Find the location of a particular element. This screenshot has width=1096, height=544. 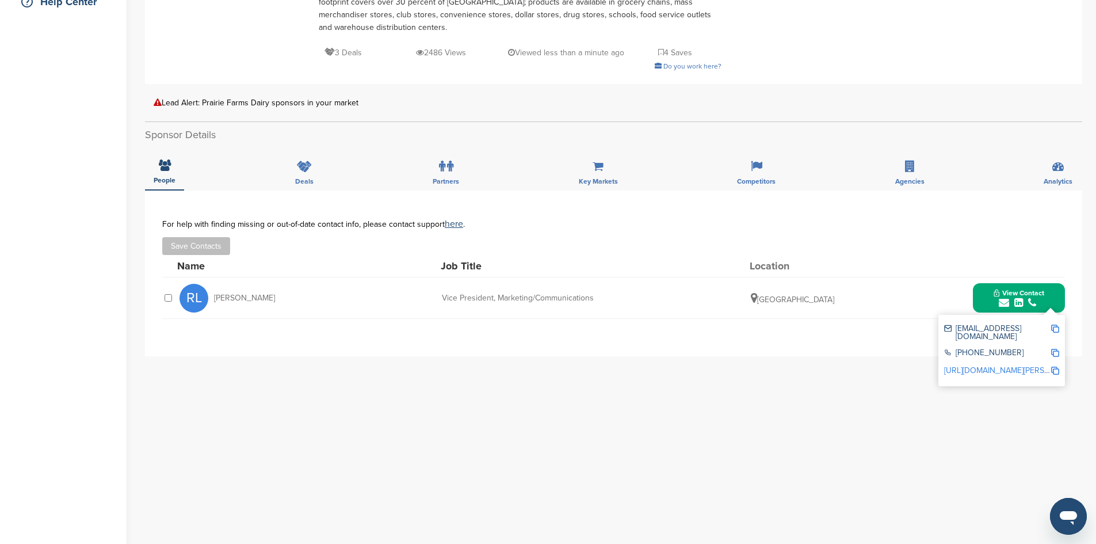

div: Name is located at coordinates (241, 266).